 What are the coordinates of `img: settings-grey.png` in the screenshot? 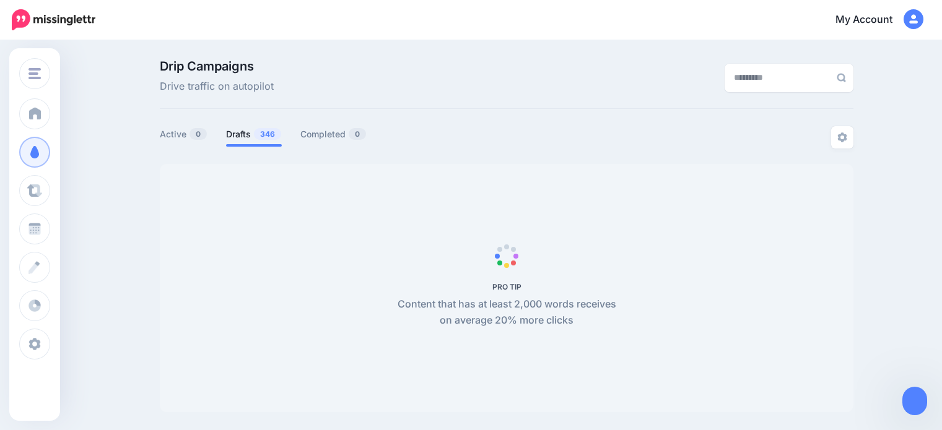 It's located at (842, 137).